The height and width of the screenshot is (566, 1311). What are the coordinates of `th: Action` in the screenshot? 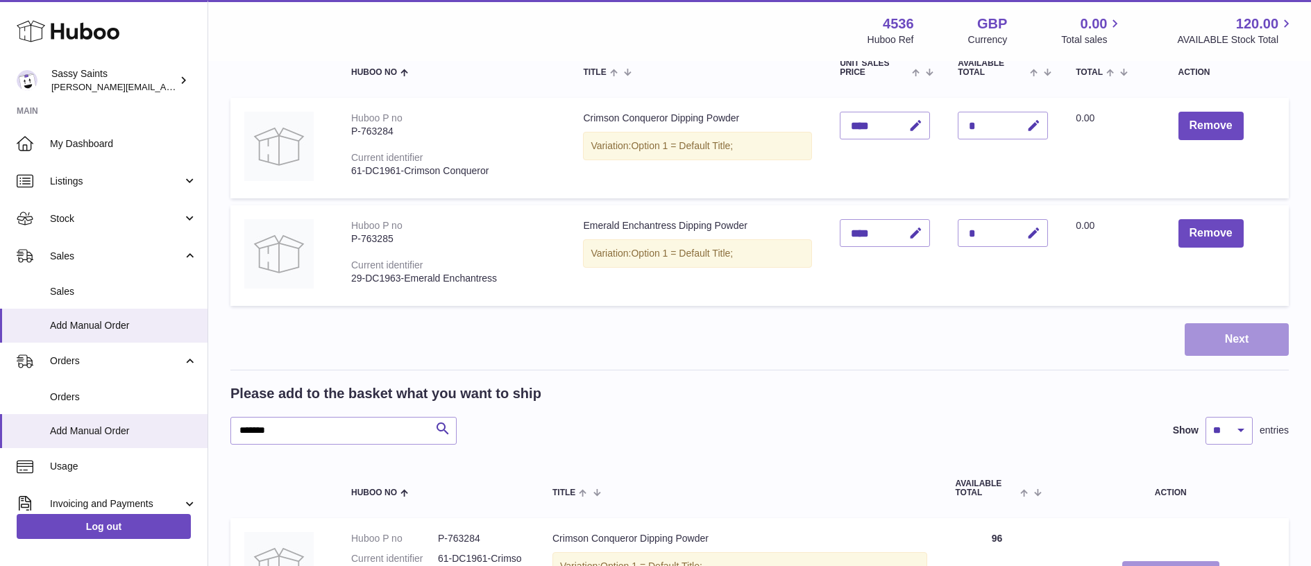 It's located at (1170, 489).